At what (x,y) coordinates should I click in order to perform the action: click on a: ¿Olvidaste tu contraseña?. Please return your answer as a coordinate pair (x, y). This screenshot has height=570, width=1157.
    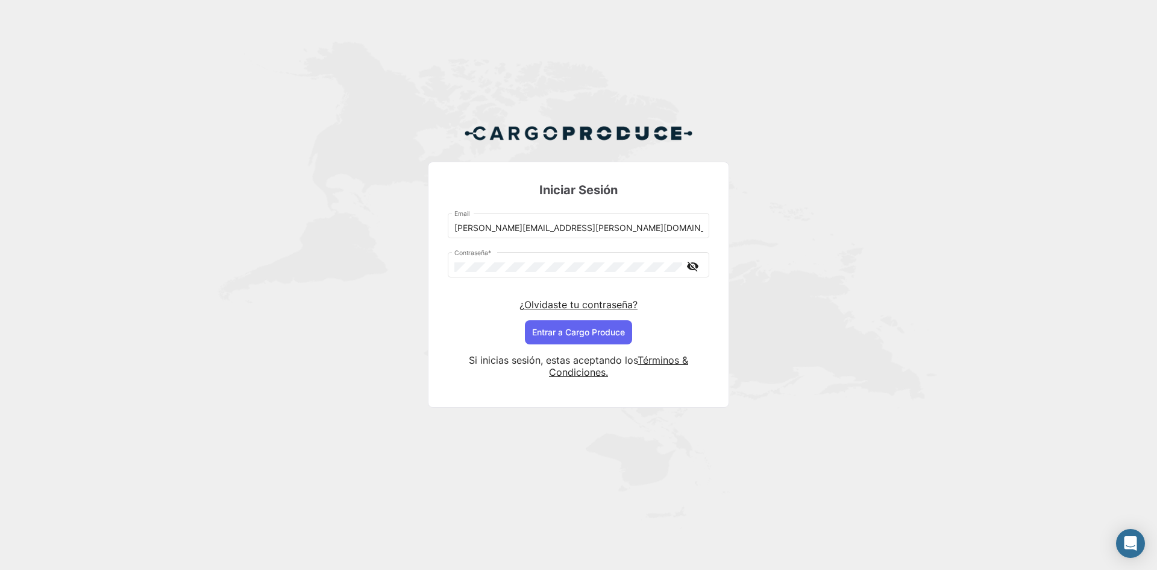
    Looking at the image, I should click on (579, 304).